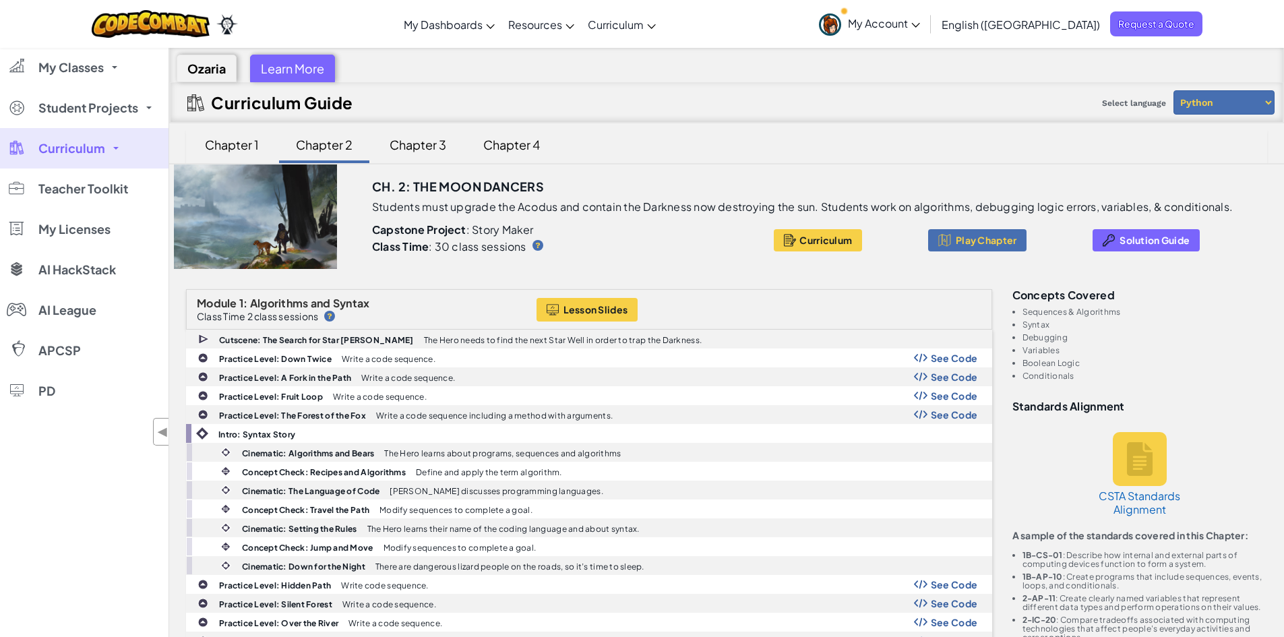 The image size is (1284, 637). I want to click on p: Define and apply the term algorithm., so click(489, 472).